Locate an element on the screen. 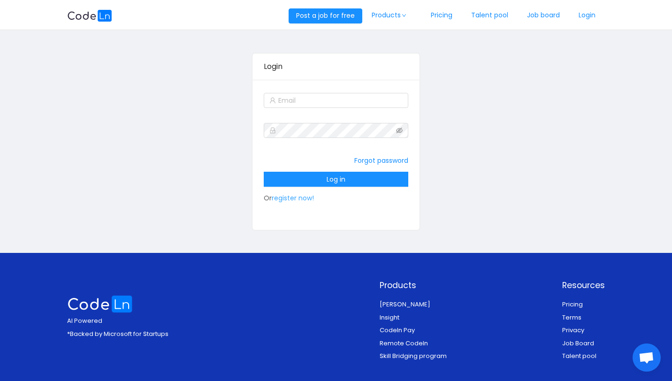  p: *Backed by Microsoft for Startups is located at coordinates (118, 334).